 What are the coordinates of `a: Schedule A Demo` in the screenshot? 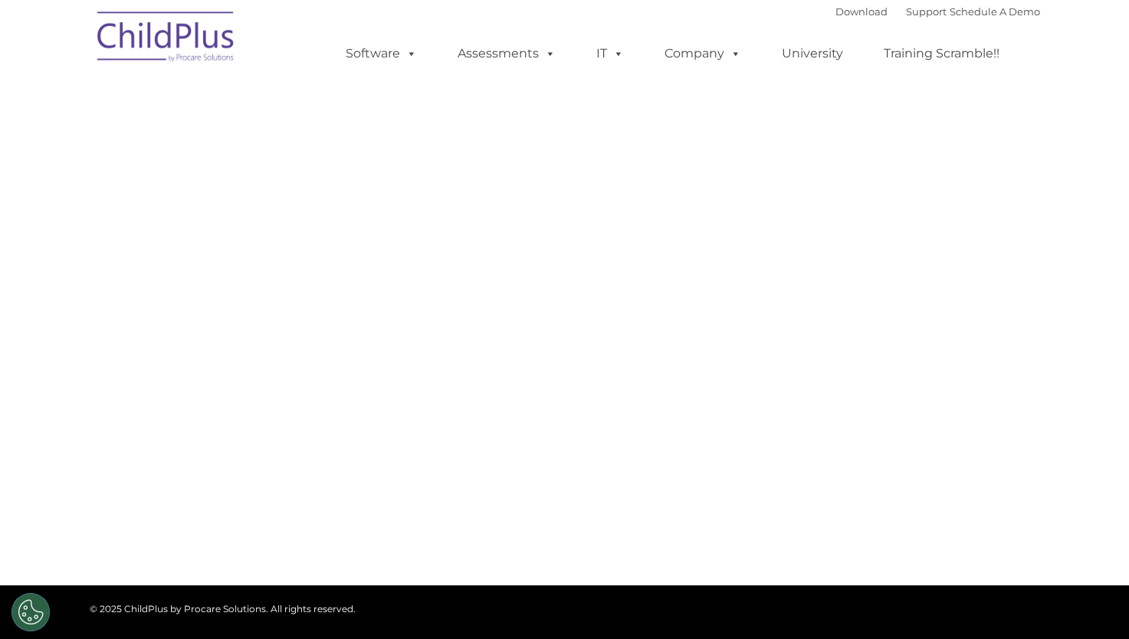 It's located at (995, 11).